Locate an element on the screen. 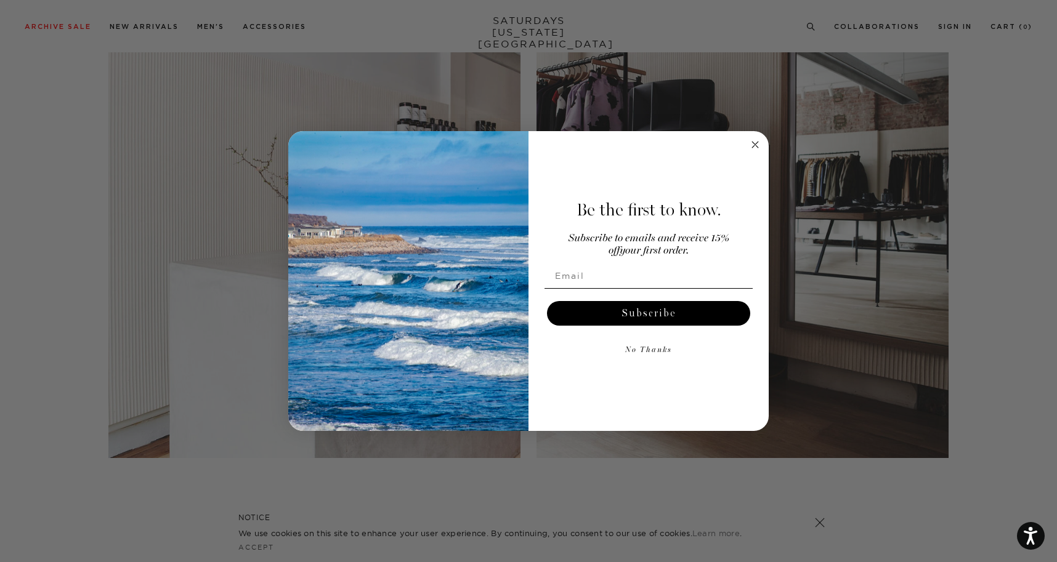  img: 125c788d-000d-4f3e-b05a-1b92b2a23ec9.jpeg is located at coordinates (408, 282).